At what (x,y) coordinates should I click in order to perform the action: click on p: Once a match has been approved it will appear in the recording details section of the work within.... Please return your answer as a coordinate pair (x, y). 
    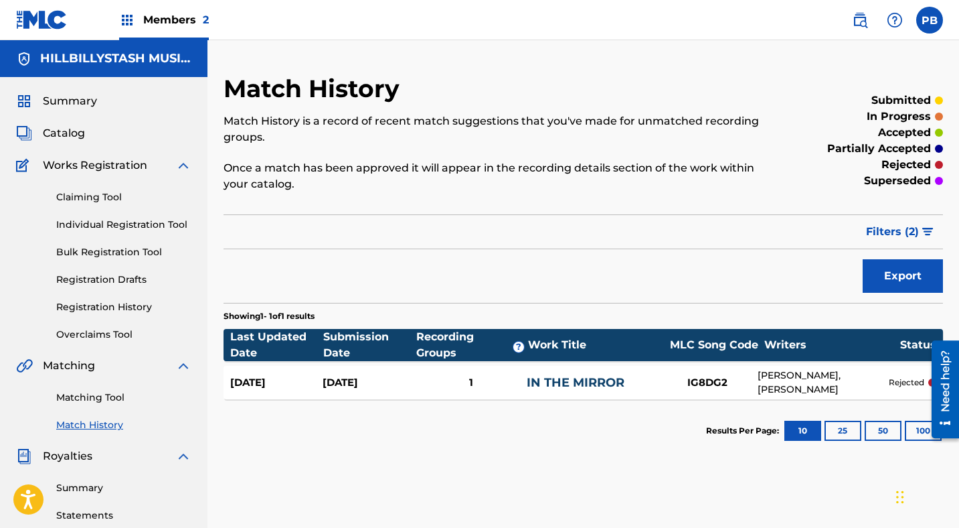
    Looking at the image, I should click on (501, 176).